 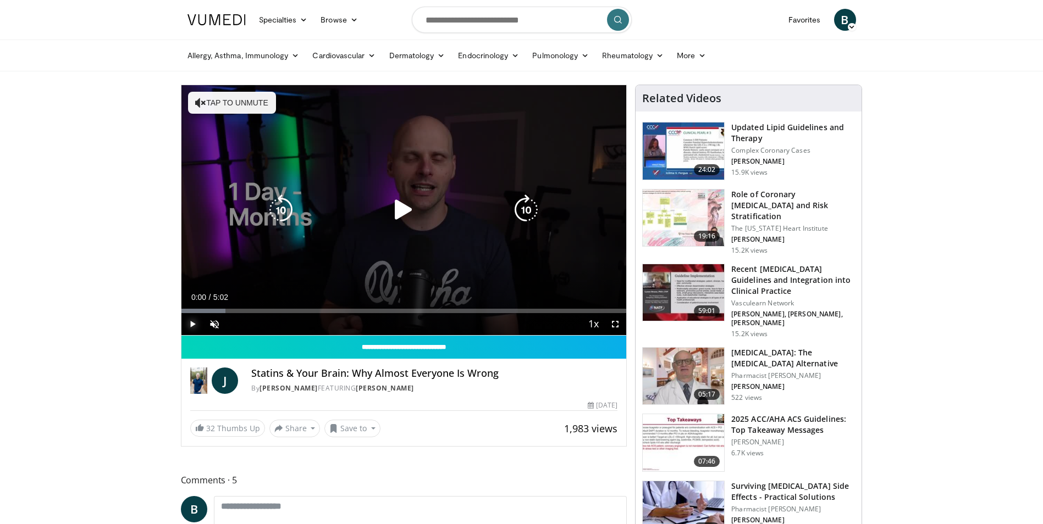 I want to click on img: VuMedi Logo, so click(x=217, y=20).